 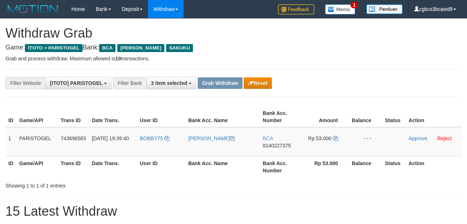 What do you see at coordinates (324, 167) in the screenshot?
I see `th: Rp 53.000` at bounding box center [324, 167].